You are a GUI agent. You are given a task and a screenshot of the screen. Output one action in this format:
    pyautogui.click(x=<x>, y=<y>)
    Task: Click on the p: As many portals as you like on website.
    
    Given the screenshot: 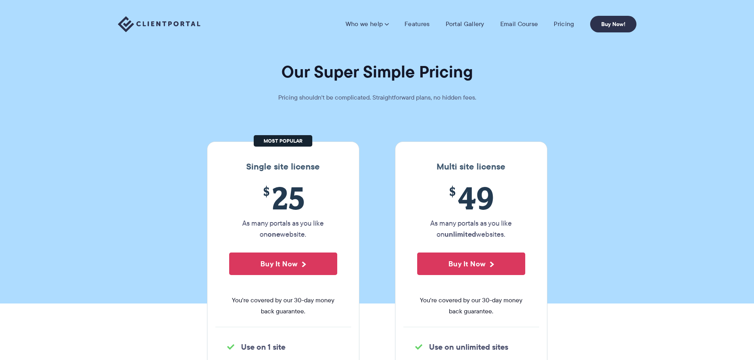 What is the action you would take?
    pyautogui.click(x=283, y=229)
    